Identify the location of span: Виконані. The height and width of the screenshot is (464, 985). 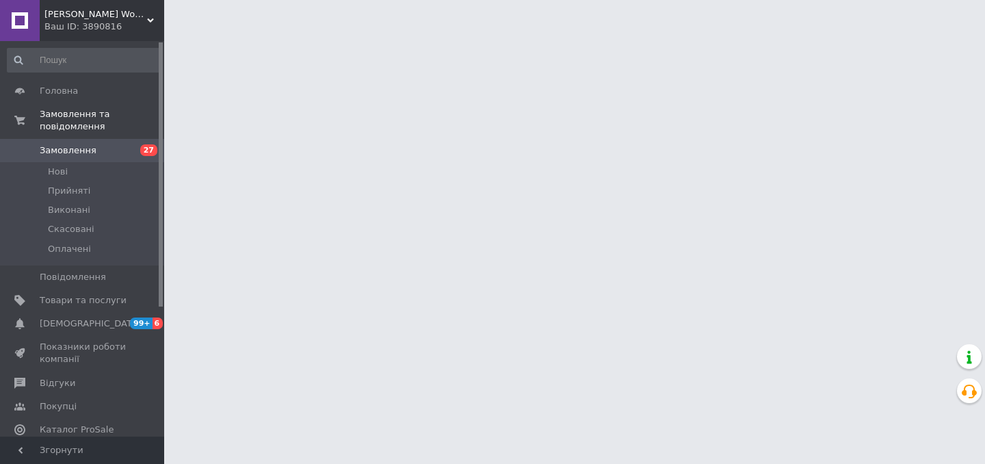
(69, 210).